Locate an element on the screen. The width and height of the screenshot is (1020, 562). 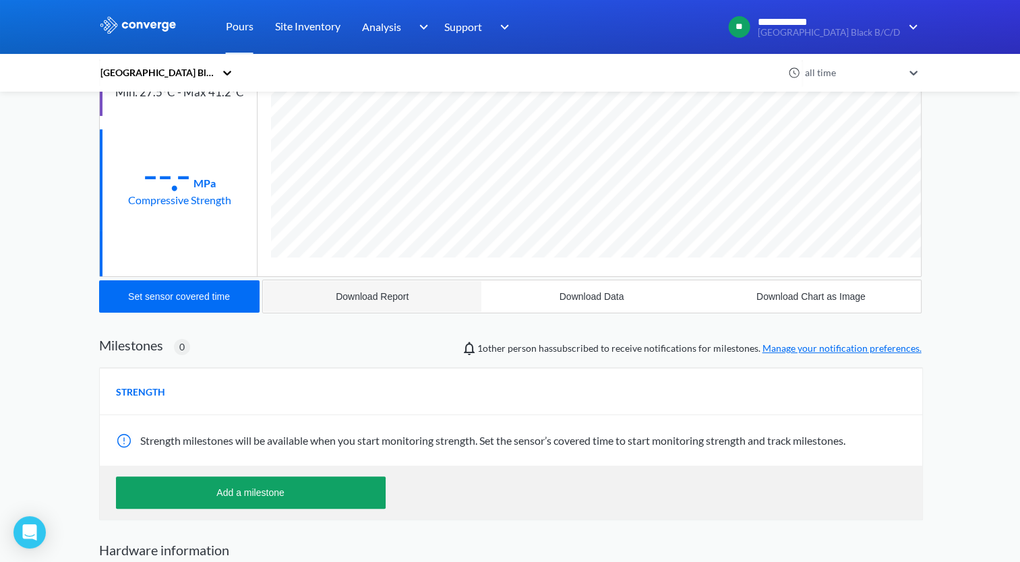
button: Download Chart as Image is located at coordinates (810, 297).